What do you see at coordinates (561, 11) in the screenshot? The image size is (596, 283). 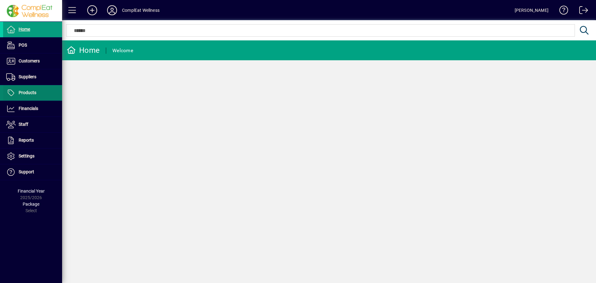 I see `a: Knowledge Base` at bounding box center [561, 11].